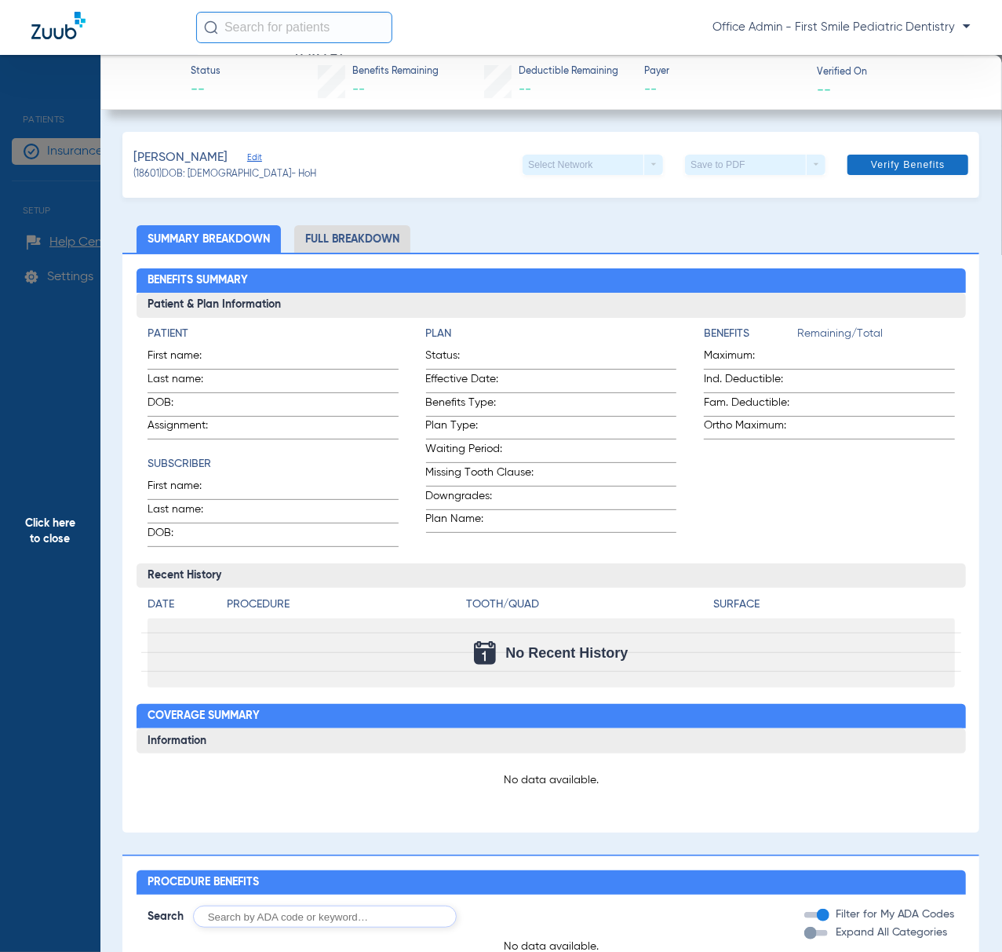 This screenshot has width=1002, height=952. I want to click on input: Search for patients, so click(294, 27).